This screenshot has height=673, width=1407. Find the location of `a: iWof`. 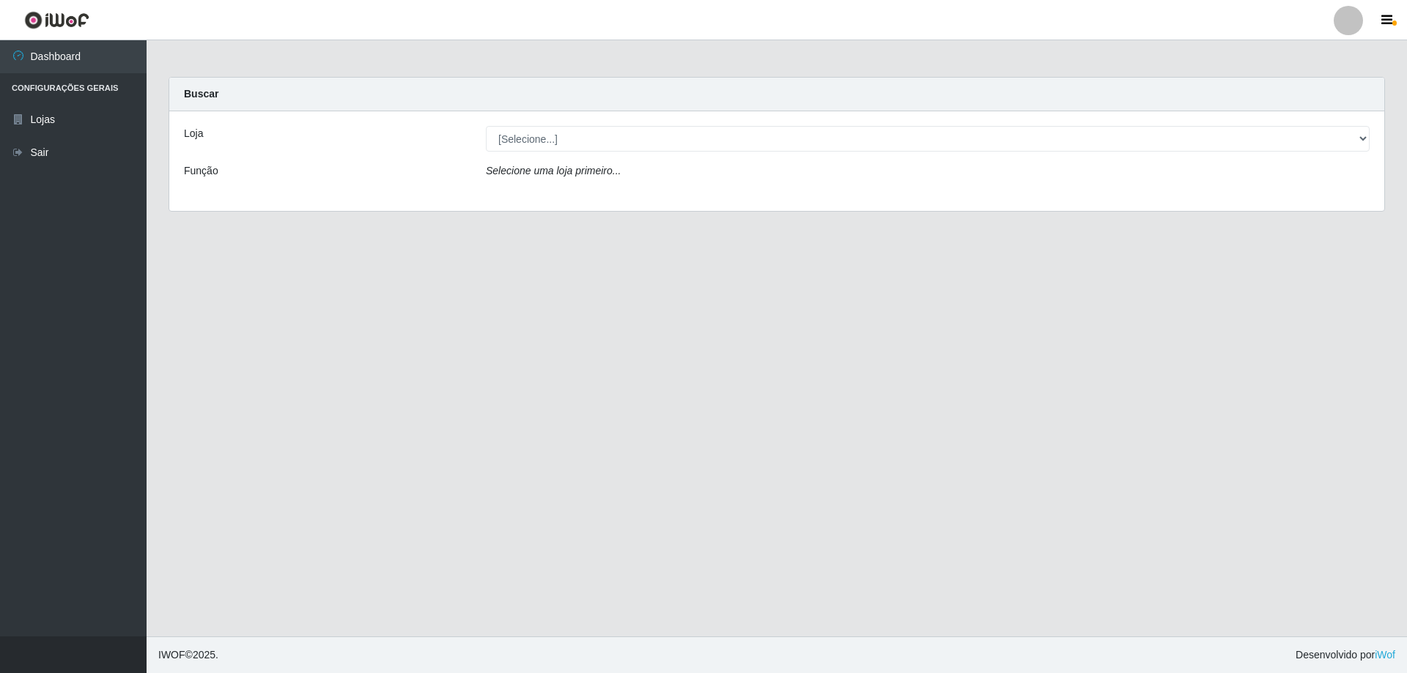

a: iWof is located at coordinates (1385, 655).